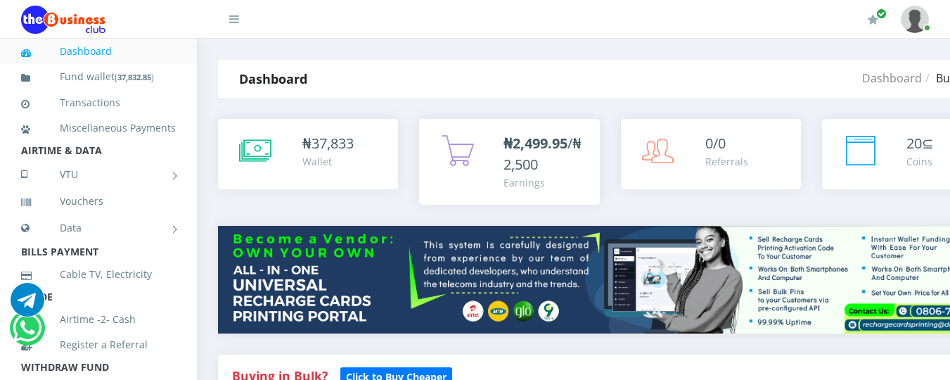 This screenshot has height=380, width=950. I want to click on a: Data, so click(98, 228).